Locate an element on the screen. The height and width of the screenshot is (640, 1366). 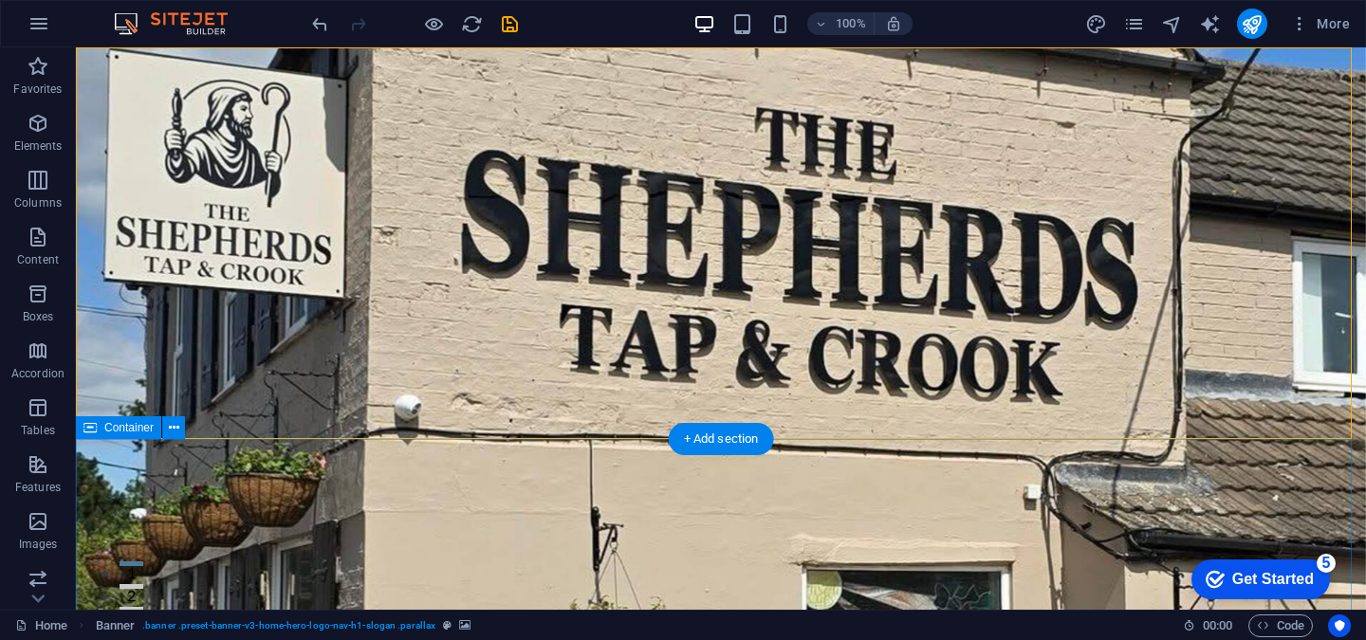
font: 5 is located at coordinates (150, 12).